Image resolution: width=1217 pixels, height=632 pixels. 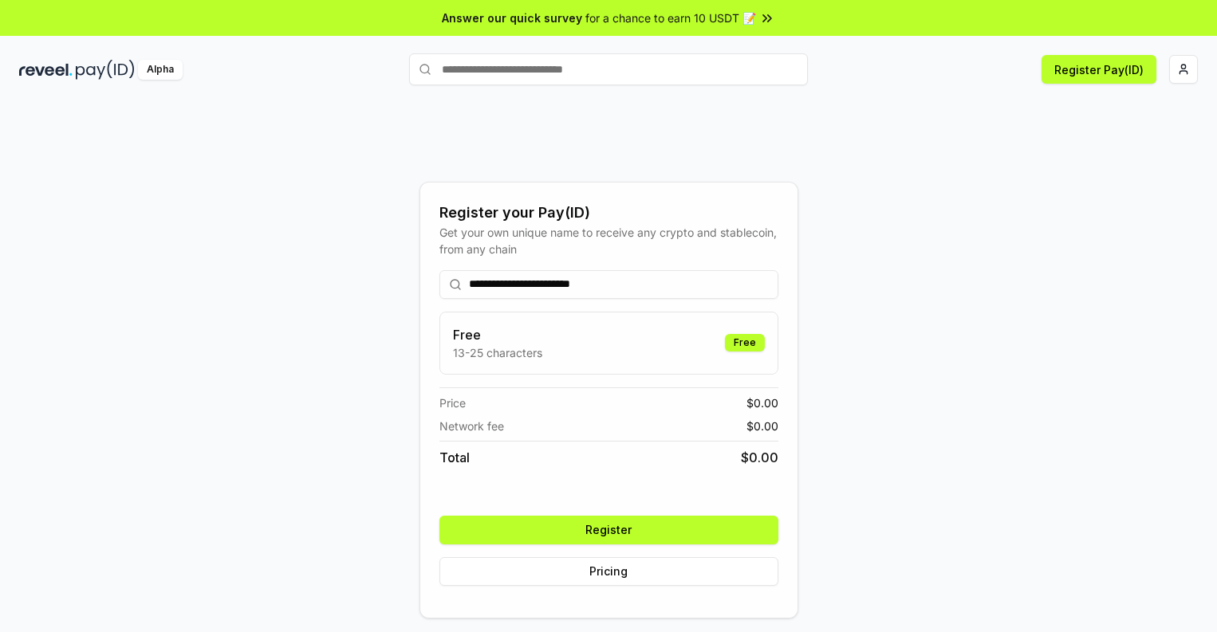 I want to click on img: pay_id, so click(x=105, y=69).